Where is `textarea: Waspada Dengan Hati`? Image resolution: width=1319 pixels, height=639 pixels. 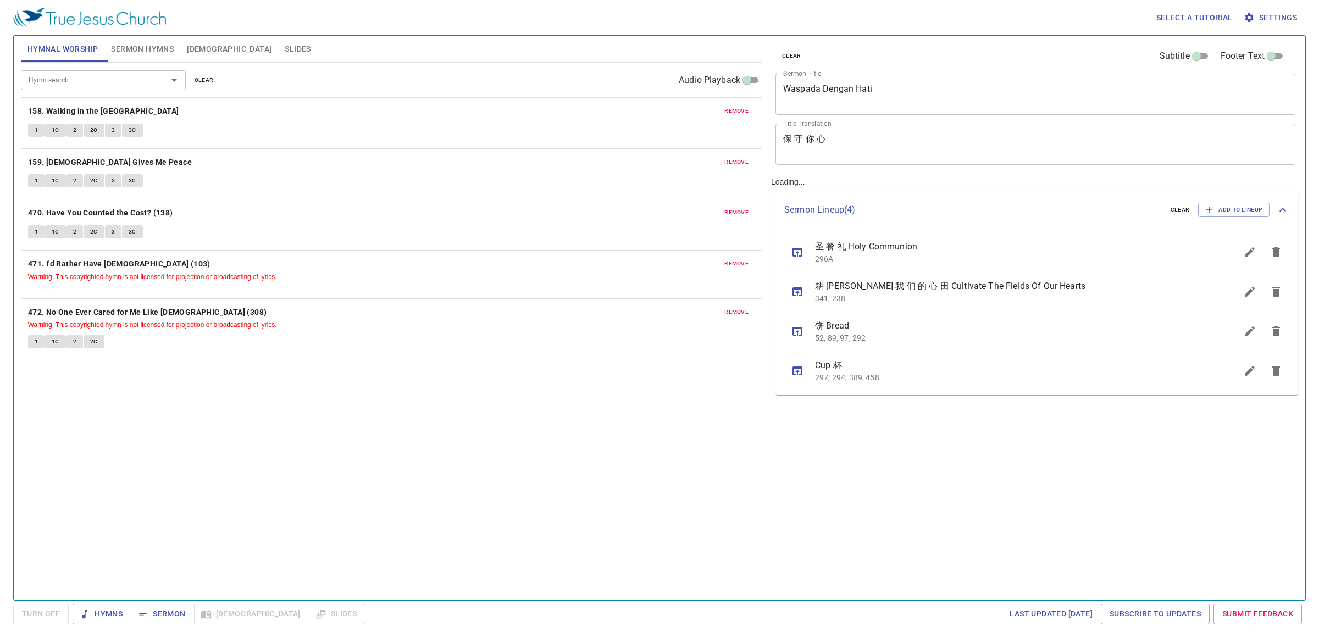 textarea: Waspada Dengan Hati is located at coordinates (1036, 94).